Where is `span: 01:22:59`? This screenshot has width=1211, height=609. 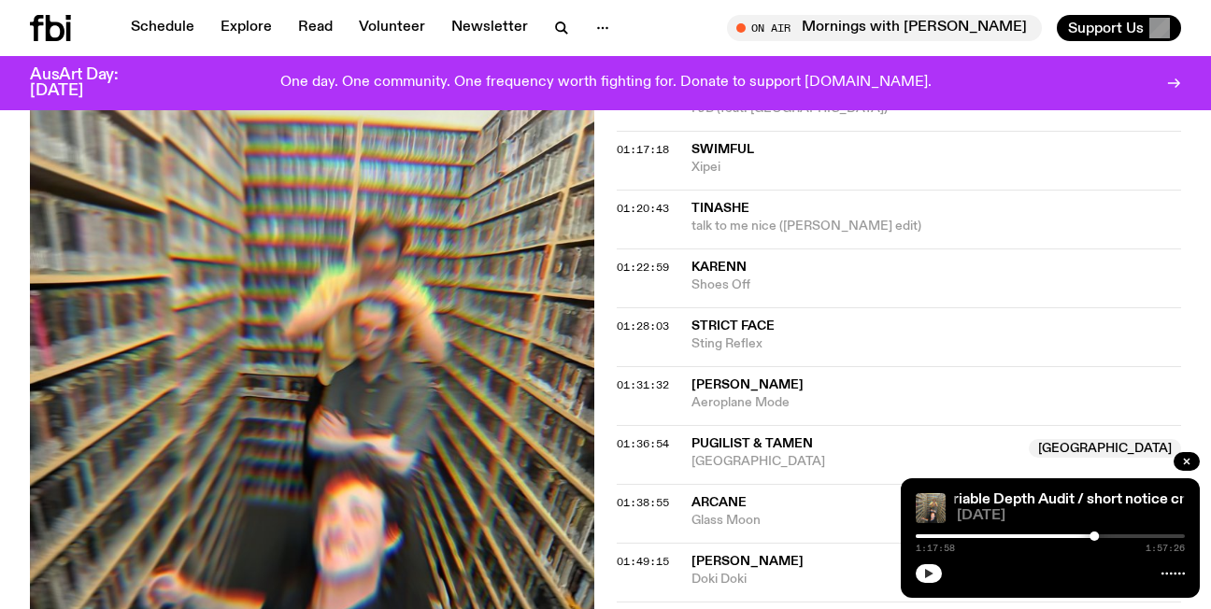
span: 01:22:59 is located at coordinates (643, 267).